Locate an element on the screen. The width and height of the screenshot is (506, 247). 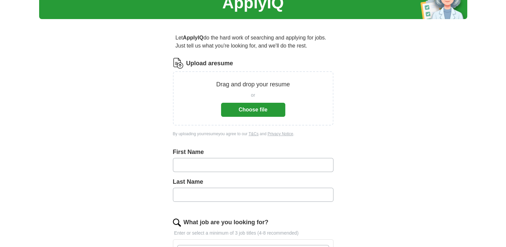
label: Last Name is located at coordinates (253, 182).